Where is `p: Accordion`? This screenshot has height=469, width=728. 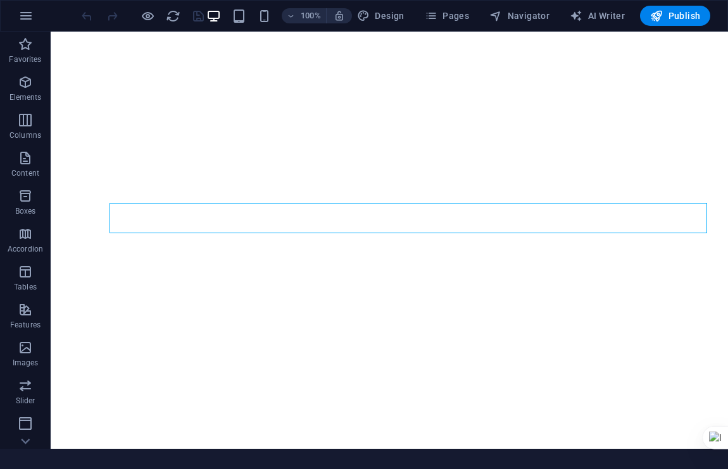
p: Accordion is located at coordinates (25, 249).